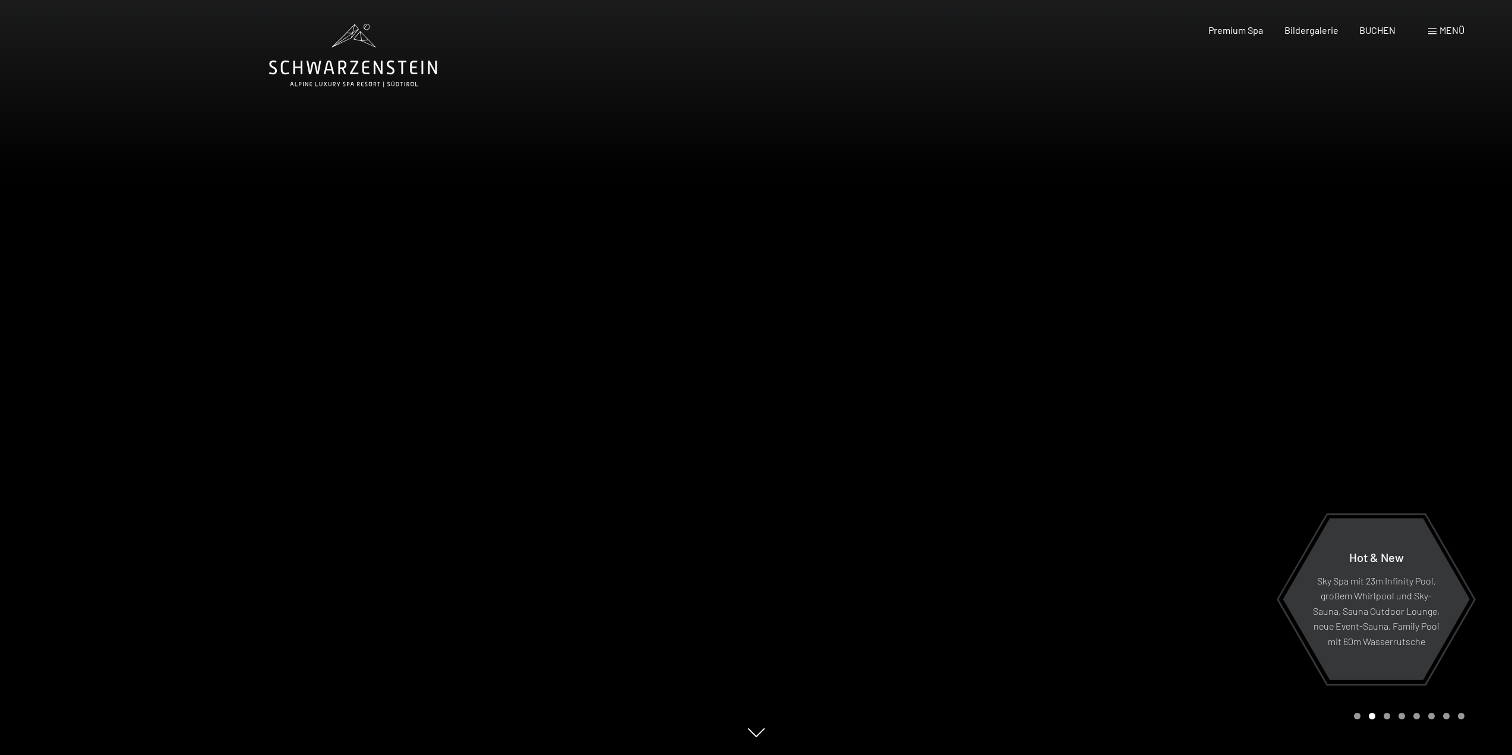 This screenshot has width=1512, height=755. What do you see at coordinates (1377, 30) in the screenshot?
I see `span: BUCHEN` at bounding box center [1377, 30].